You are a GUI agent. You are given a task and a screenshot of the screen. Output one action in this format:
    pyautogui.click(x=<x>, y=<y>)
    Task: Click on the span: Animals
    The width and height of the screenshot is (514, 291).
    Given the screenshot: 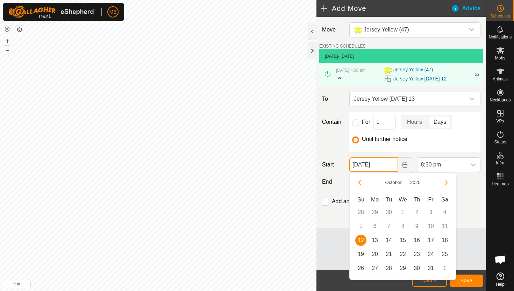 What is the action you would take?
    pyautogui.click(x=500, y=79)
    